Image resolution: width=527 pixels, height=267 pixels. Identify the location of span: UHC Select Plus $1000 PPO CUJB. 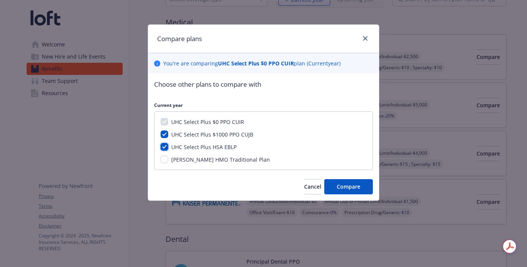
(212, 134).